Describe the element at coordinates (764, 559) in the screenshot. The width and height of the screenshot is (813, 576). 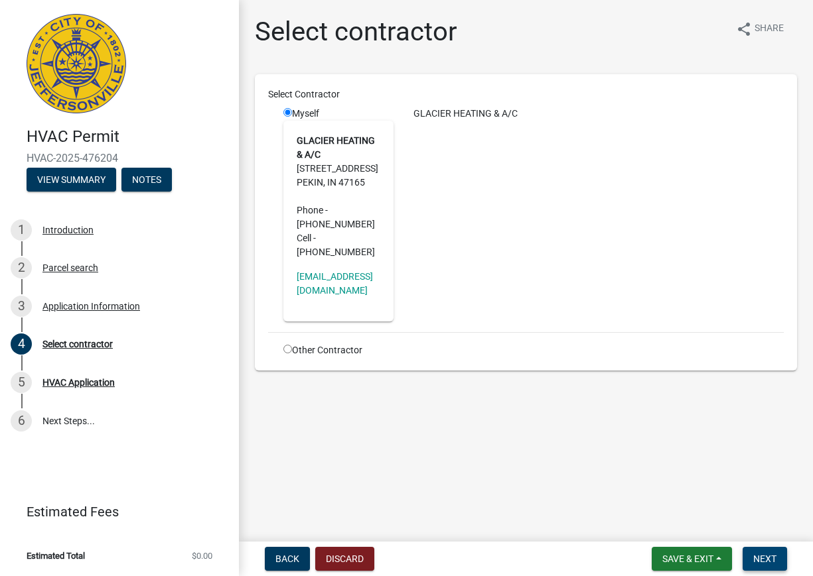
I see `span: Next` at that location.